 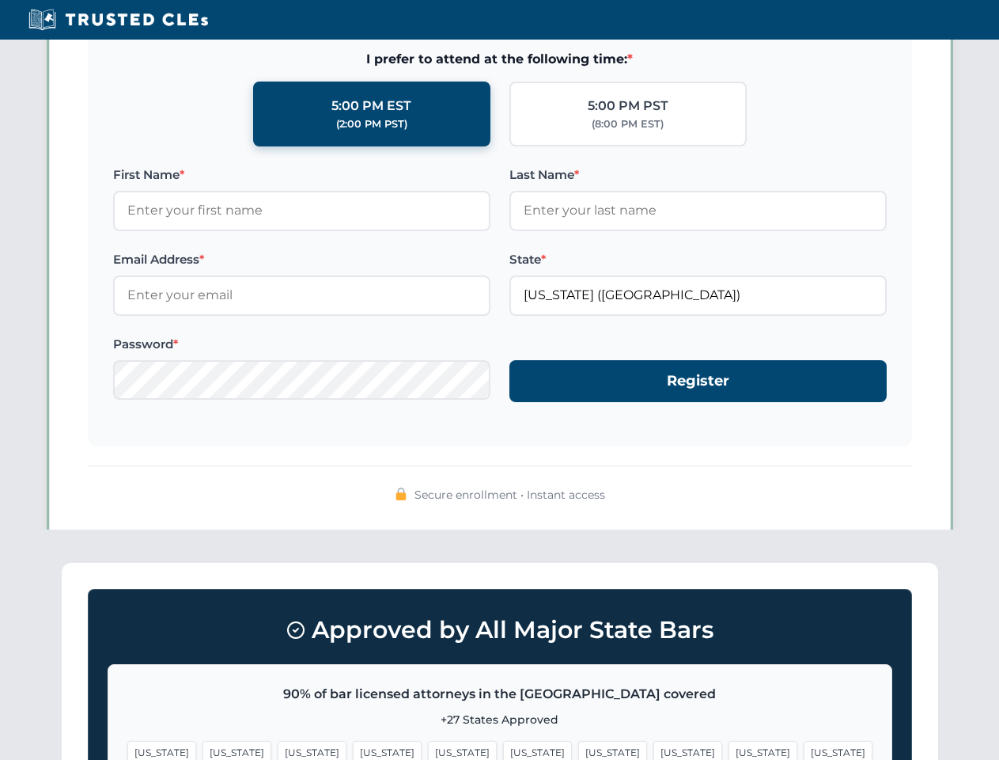 What do you see at coordinates (500, 630) in the screenshot?
I see `h3: Approved by All Major State Bars` at bounding box center [500, 630].